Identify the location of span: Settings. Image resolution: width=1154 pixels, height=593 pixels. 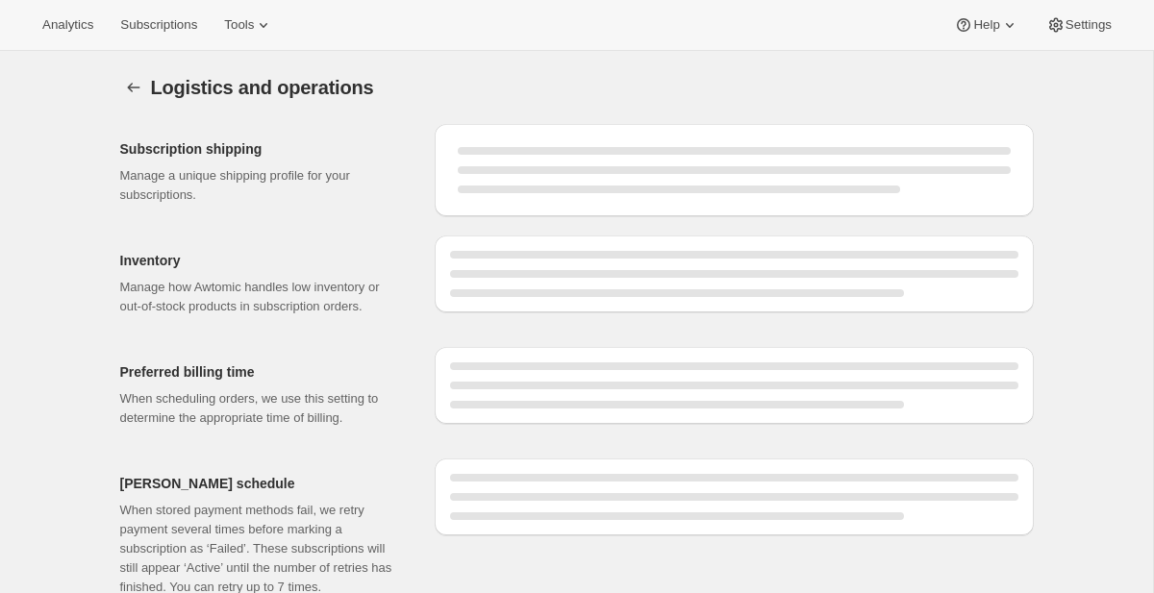
(1088, 25).